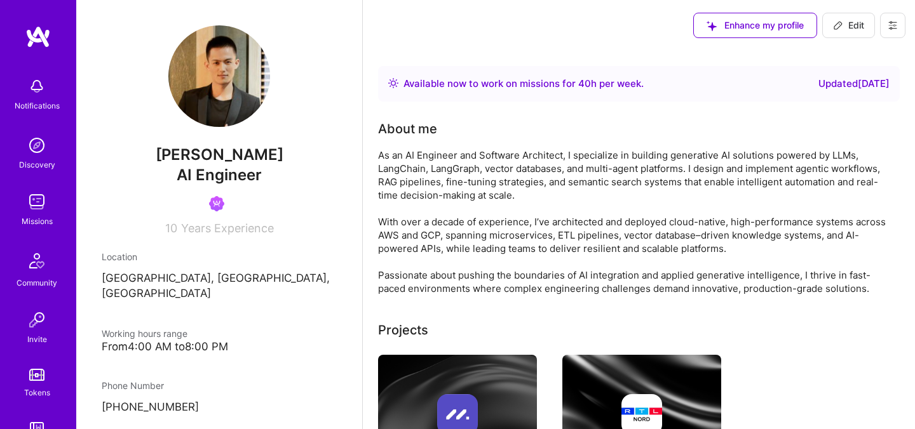 This screenshot has width=915, height=429. What do you see at coordinates (632, 222) in the screenshot?
I see `div: As an AI Engineer and Software Architect, I specialize in building generative AI solutions powere...` at bounding box center [632, 222].